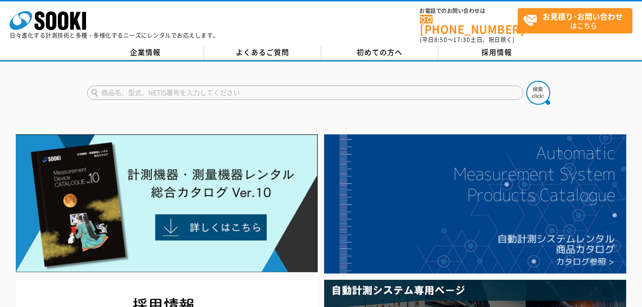 Image resolution: width=642 pixels, height=307 pixels. Describe the element at coordinates (462, 40) in the screenshot. I see `span: 17:30` at that location.